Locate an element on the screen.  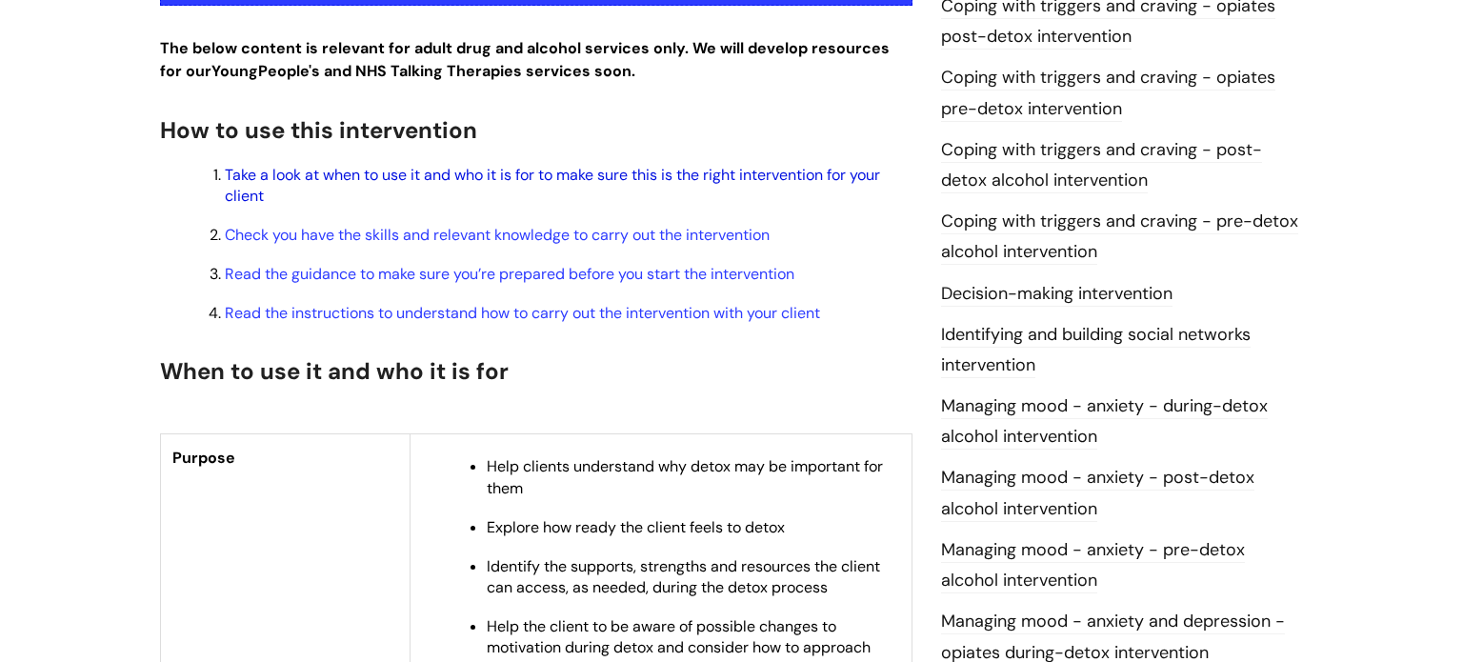
span: When to use it and who it is for is located at coordinates (334, 370).